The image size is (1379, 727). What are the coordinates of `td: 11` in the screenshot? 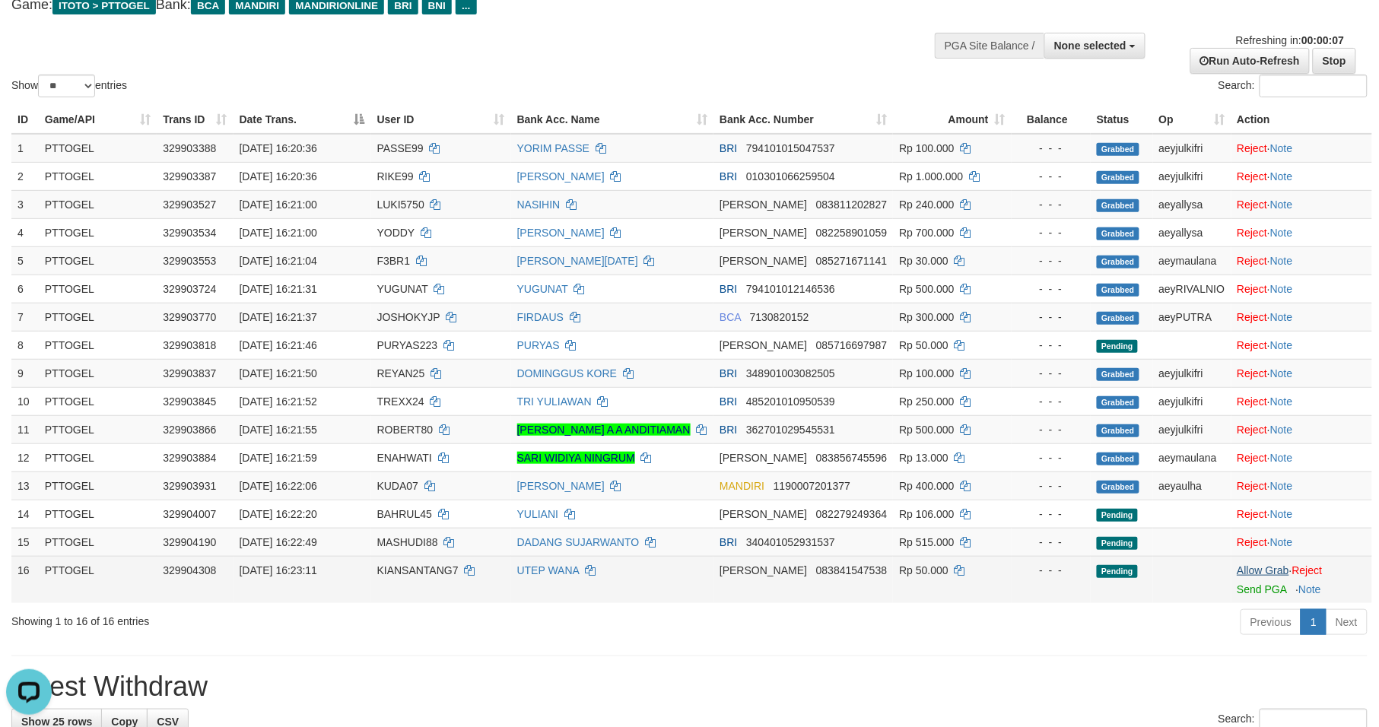 It's located at (25, 429).